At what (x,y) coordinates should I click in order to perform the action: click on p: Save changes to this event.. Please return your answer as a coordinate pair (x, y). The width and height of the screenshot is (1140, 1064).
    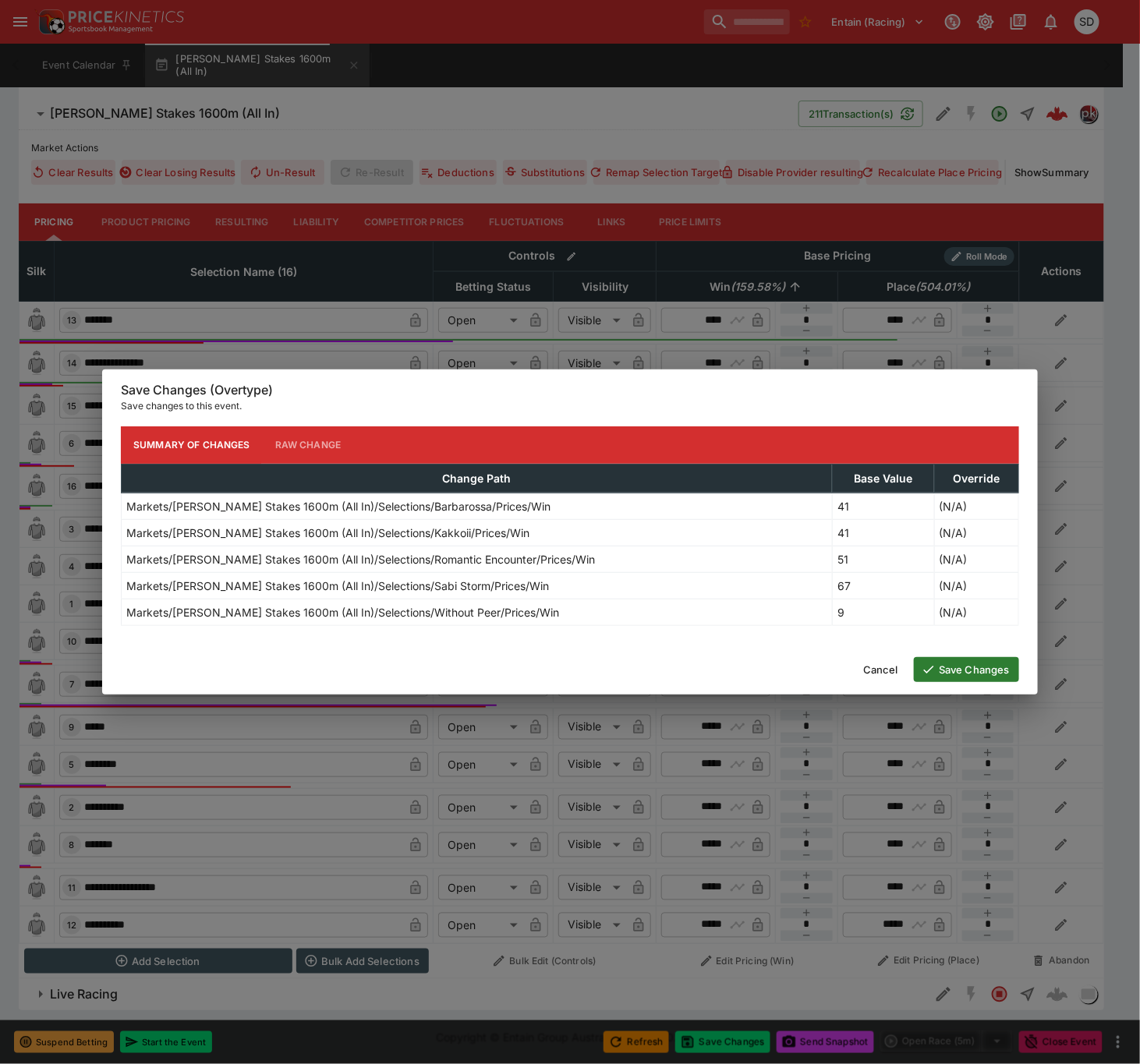
    Looking at the image, I should click on (570, 407).